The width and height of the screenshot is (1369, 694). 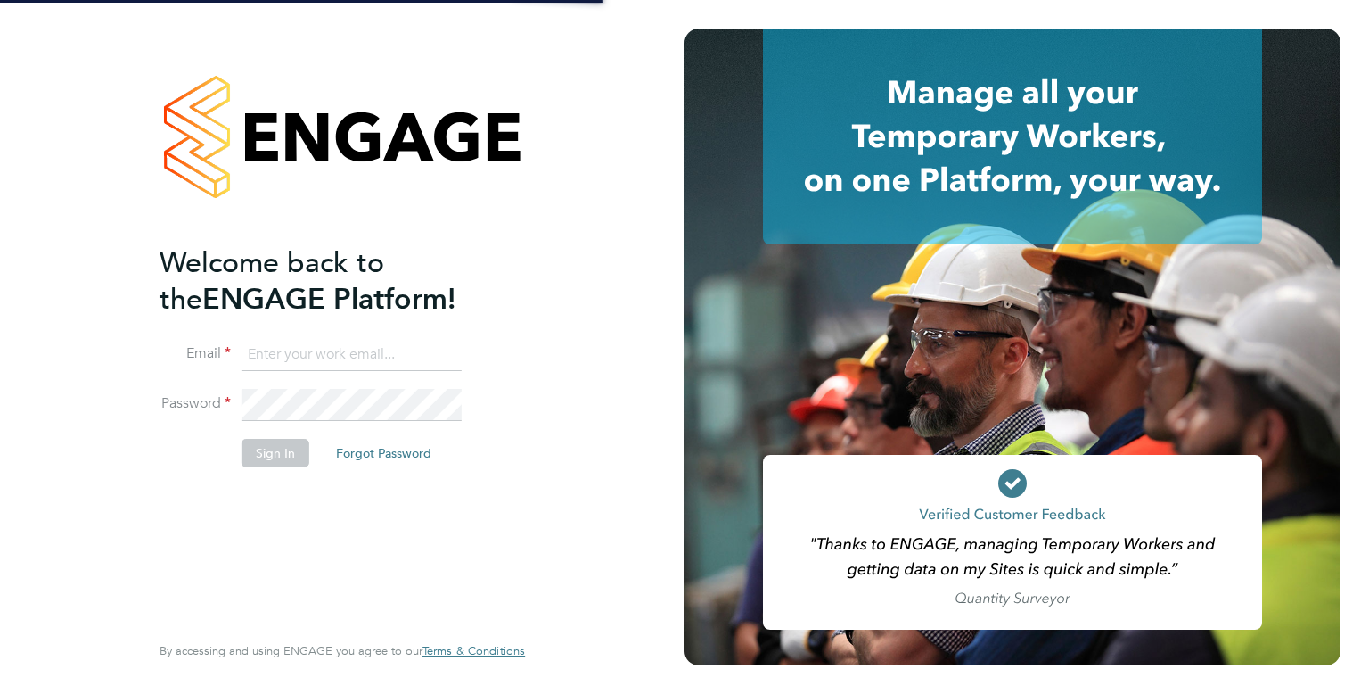 What do you see at coordinates (473, 650) in the screenshot?
I see `span: Terms & Conditions` at bounding box center [473, 650].